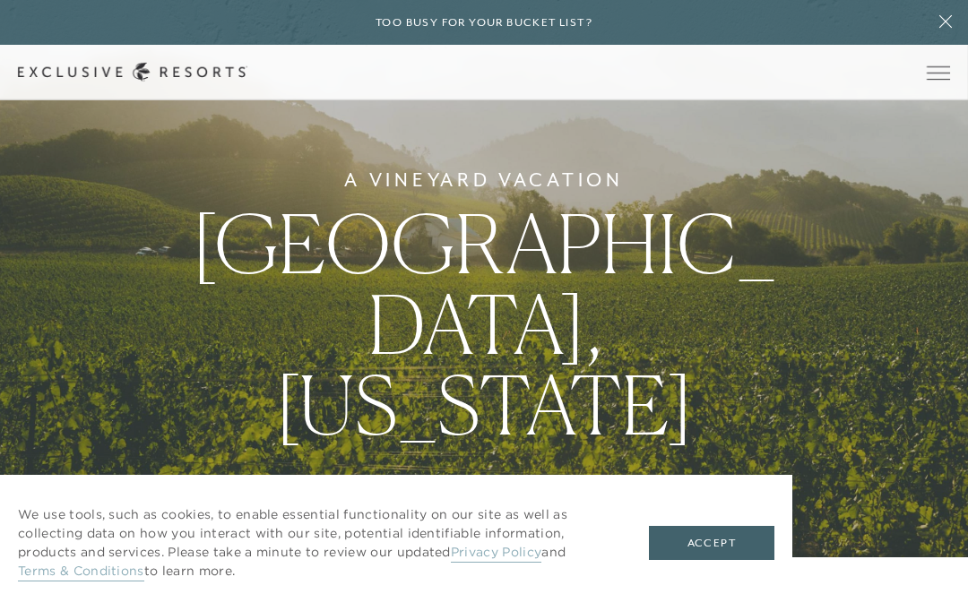 The width and height of the screenshot is (968, 611). I want to click on p: We use tools, such as cookies, to enable essential functionality on our site as well as collectin..., so click(315, 543).